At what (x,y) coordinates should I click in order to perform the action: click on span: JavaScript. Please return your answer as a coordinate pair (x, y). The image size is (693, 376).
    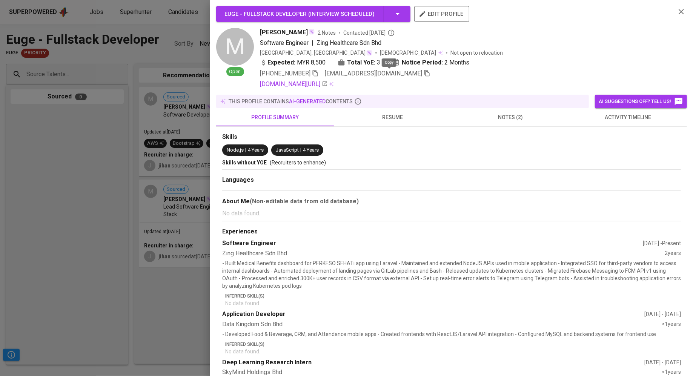
    Looking at the image, I should click on (287, 150).